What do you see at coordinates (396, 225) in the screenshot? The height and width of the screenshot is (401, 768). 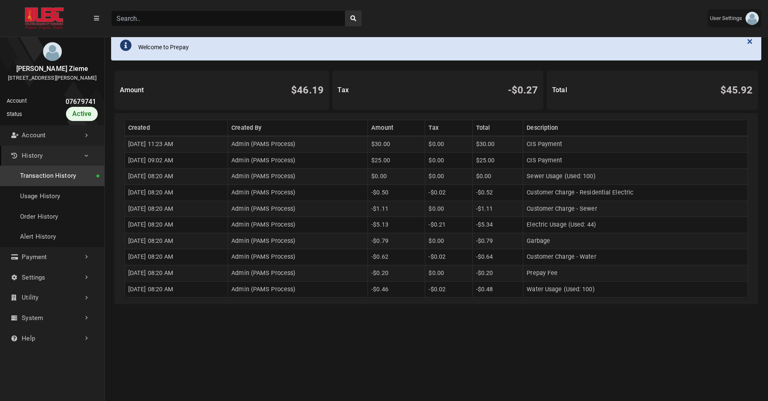 I see `td: -$5.13` at bounding box center [396, 225].